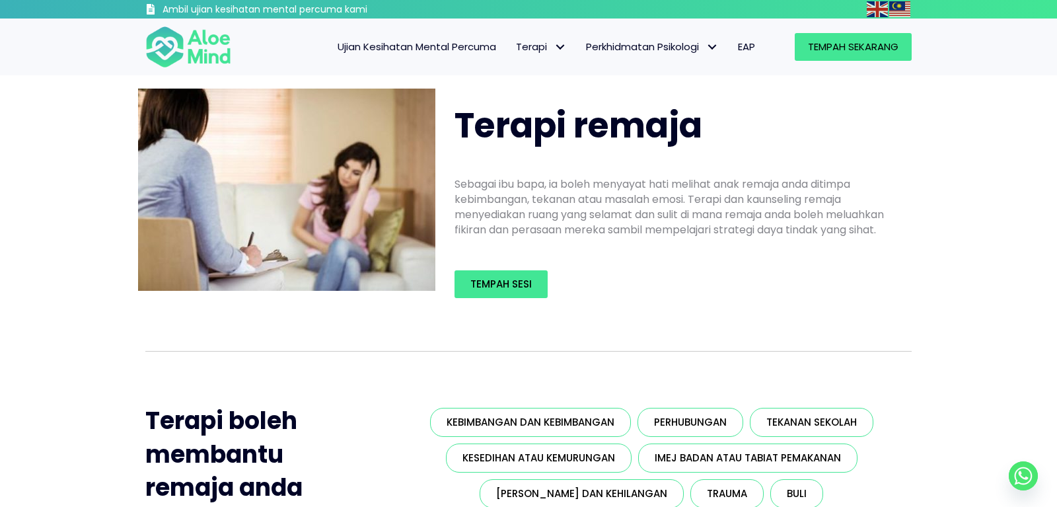 The width and height of the screenshot is (1057, 507). Describe the element at coordinates (531, 422) in the screenshot. I see `a: Kebimbangan dan kebimbangan` at that location.